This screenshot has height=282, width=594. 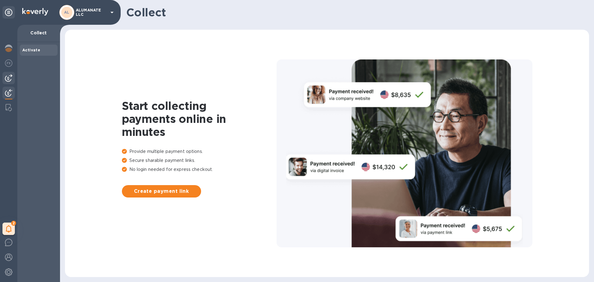 I want to click on p: No login needed for express checkout., so click(x=199, y=169).